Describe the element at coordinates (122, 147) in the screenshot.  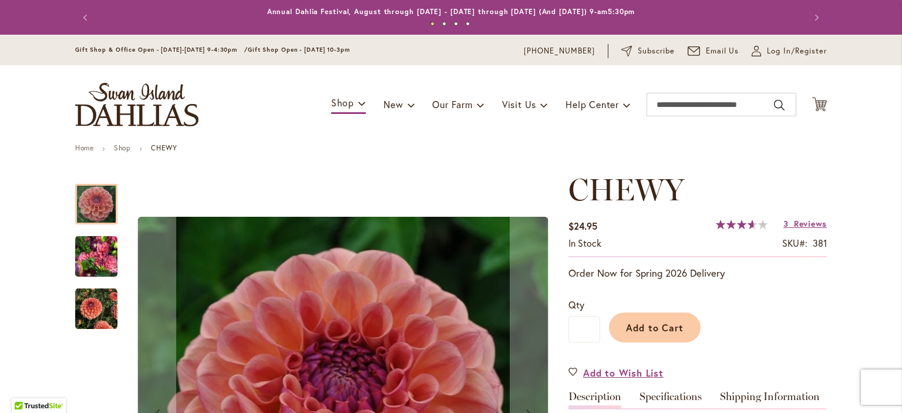
I see `a: Shop` at that location.